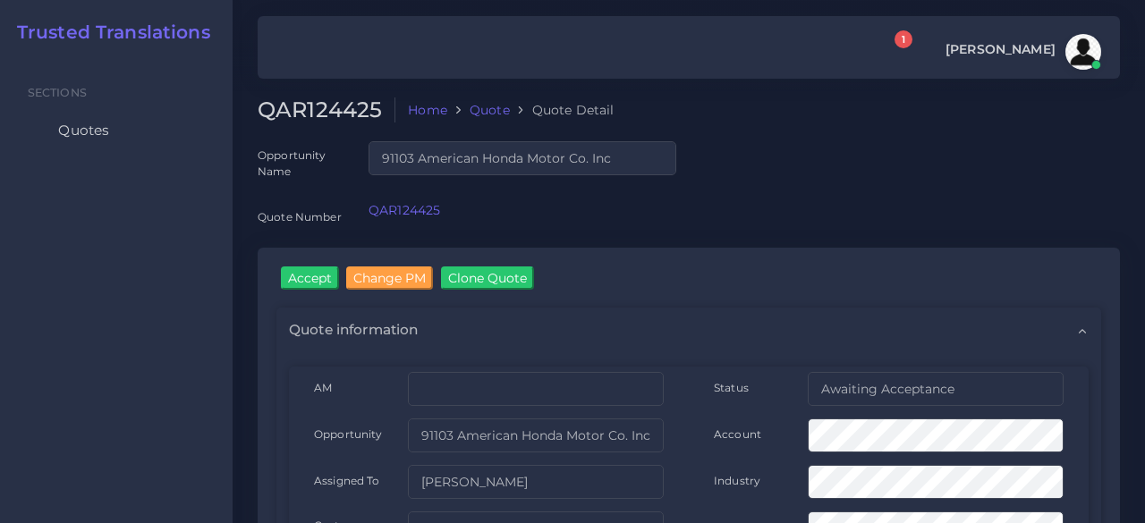  I want to click on label: Account, so click(737, 434).